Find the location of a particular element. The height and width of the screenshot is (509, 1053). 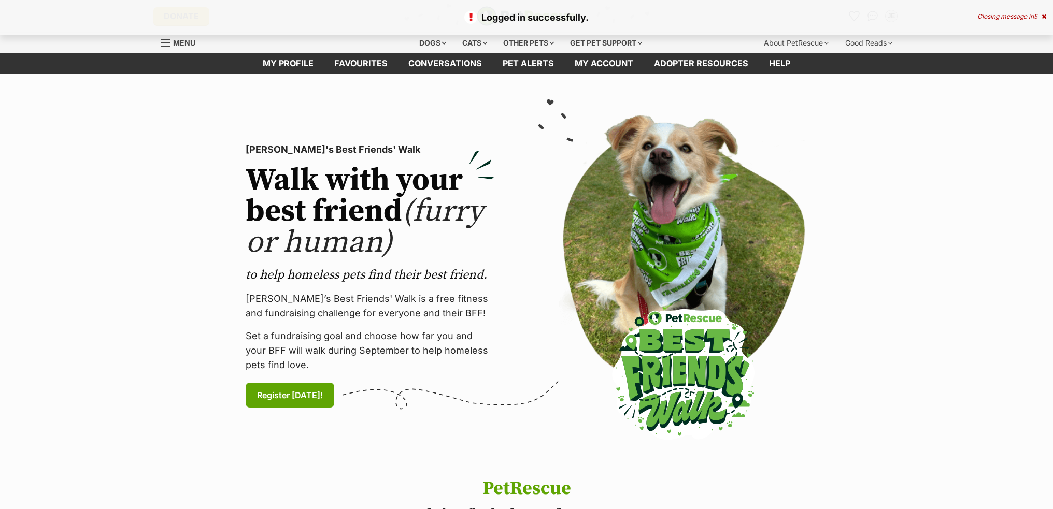

a: My profile is located at coordinates (288, 63).